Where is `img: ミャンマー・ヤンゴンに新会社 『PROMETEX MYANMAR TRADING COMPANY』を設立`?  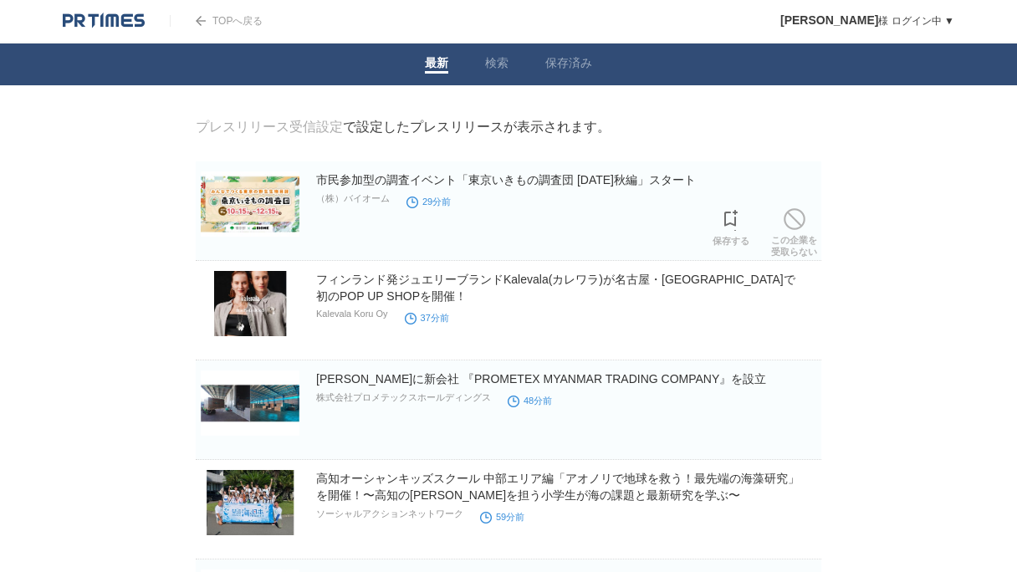
img: ミャンマー・ヤンゴンに新会社 『PROMETEX MYANMAR TRADING COMPANY』を設立 is located at coordinates (250, 403).